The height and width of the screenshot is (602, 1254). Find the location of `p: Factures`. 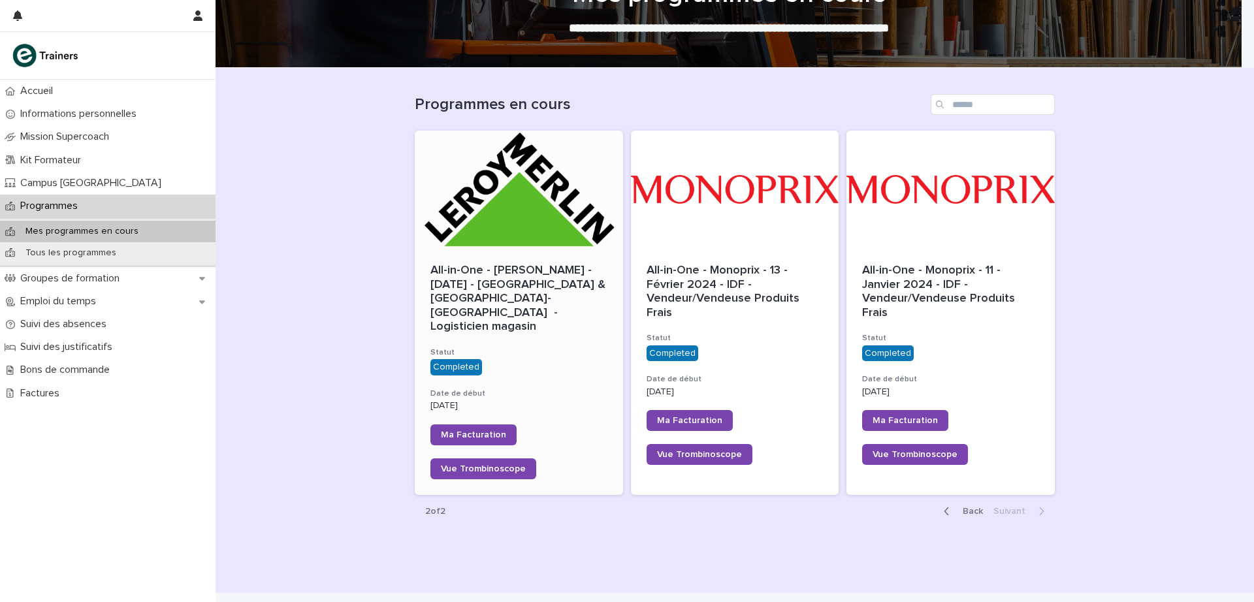

p: Factures is located at coordinates (42, 393).